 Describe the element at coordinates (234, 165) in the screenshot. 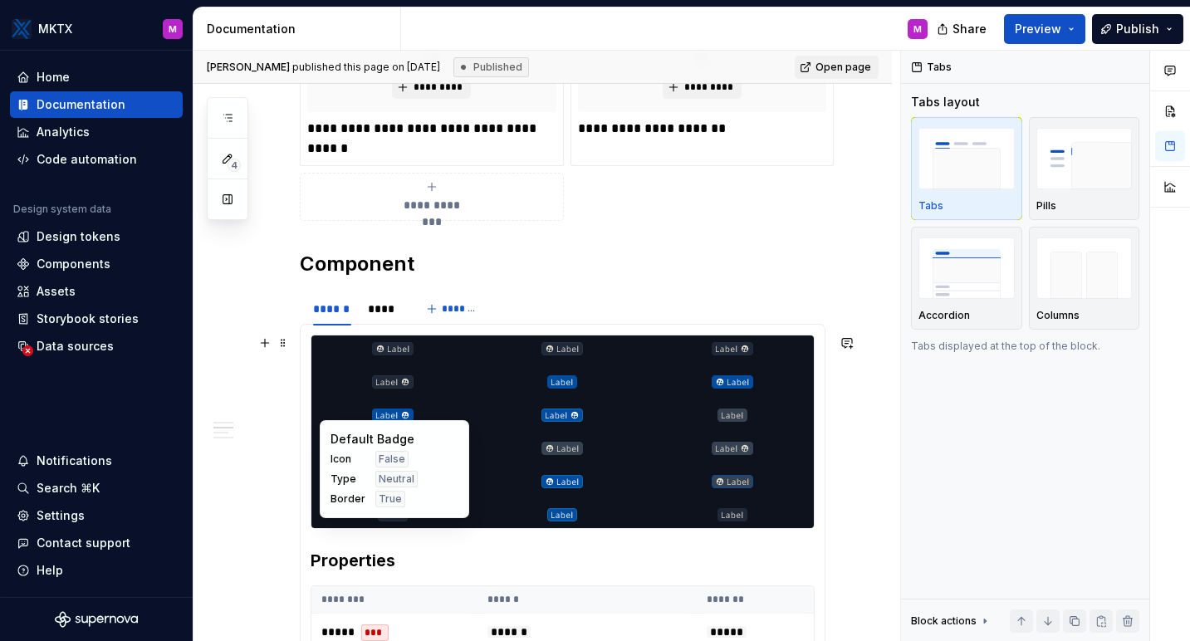

I see `span: 4` at that location.